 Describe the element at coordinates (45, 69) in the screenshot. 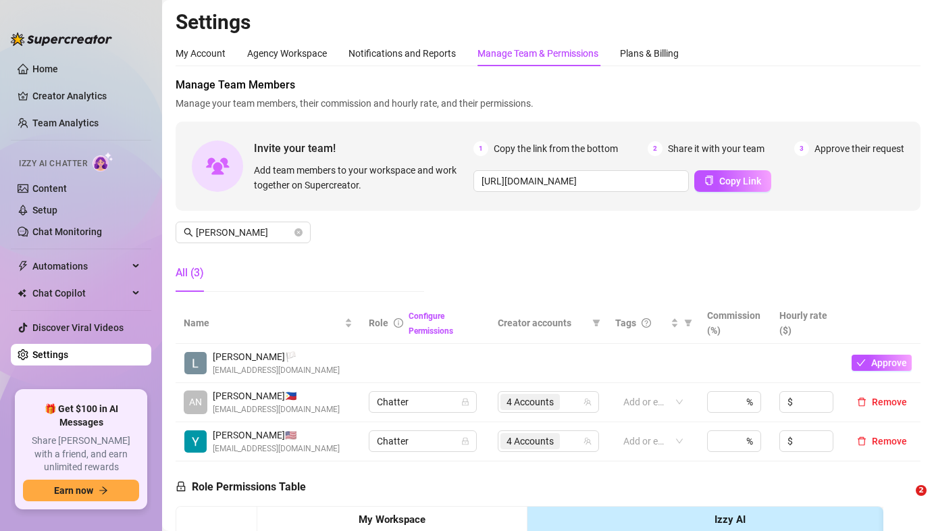

I see `a: Home` at that location.